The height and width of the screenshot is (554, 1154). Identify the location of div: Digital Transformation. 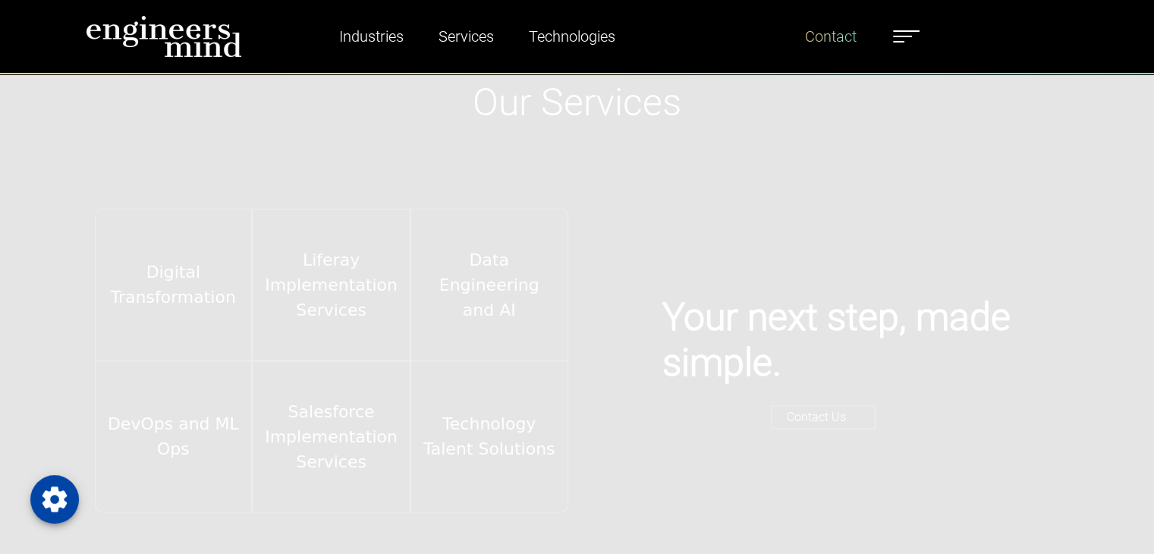
(174, 285).